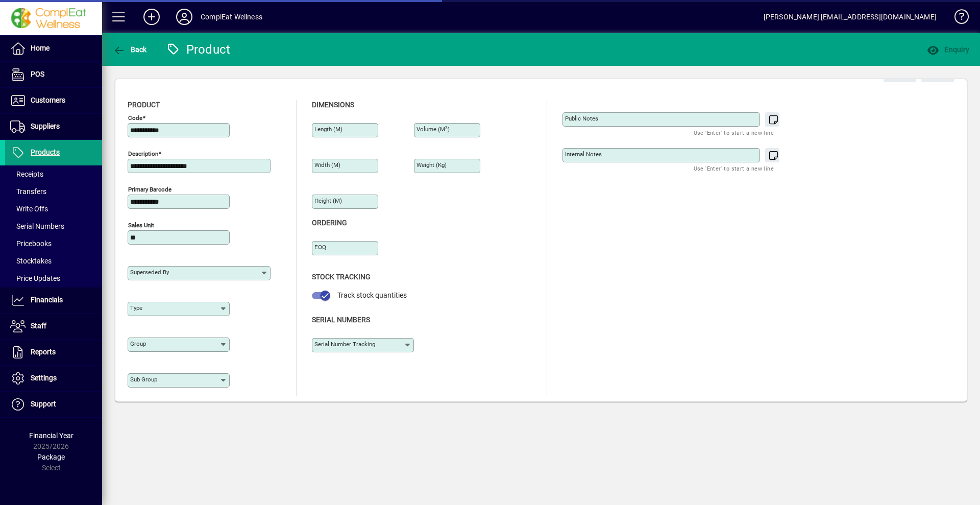 This screenshot has height=505, width=980. I want to click on a: Home, so click(54, 48).